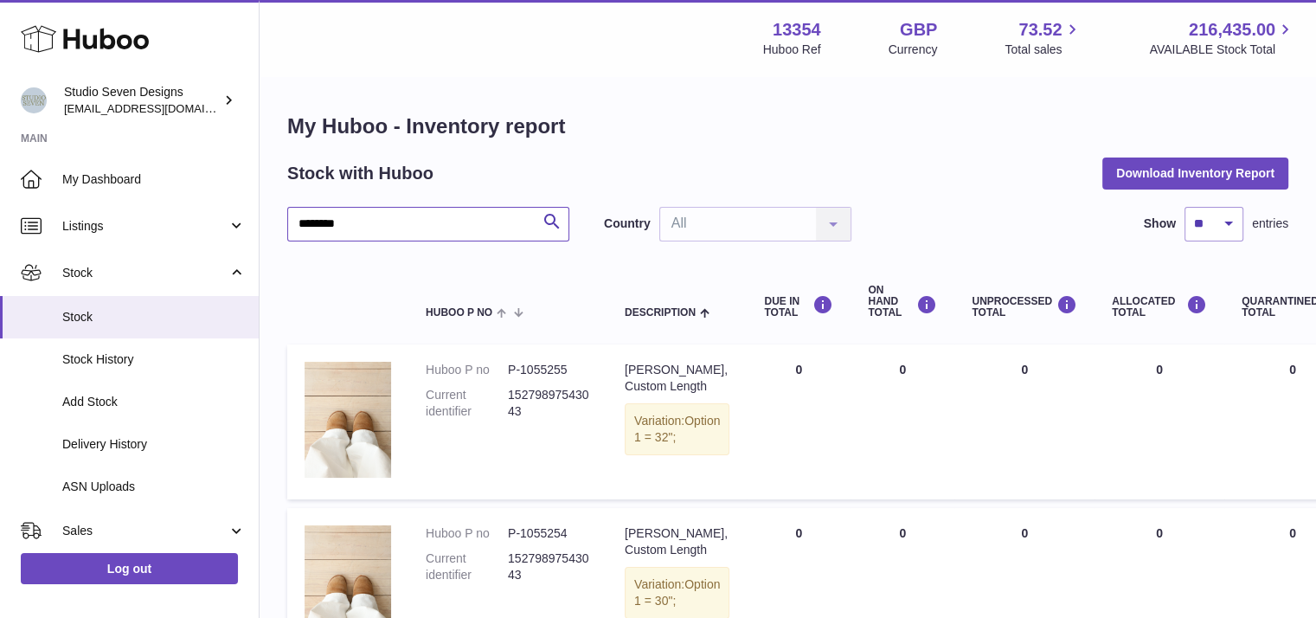  Describe the element at coordinates (913, 49) in the screenshot. I see `div: Currency` at that location.